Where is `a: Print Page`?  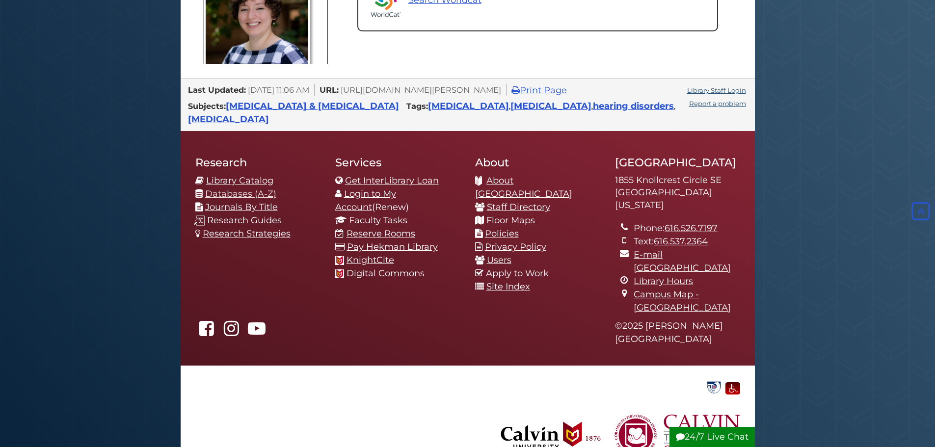
a: Print Page is located at coordinates (539, 90).